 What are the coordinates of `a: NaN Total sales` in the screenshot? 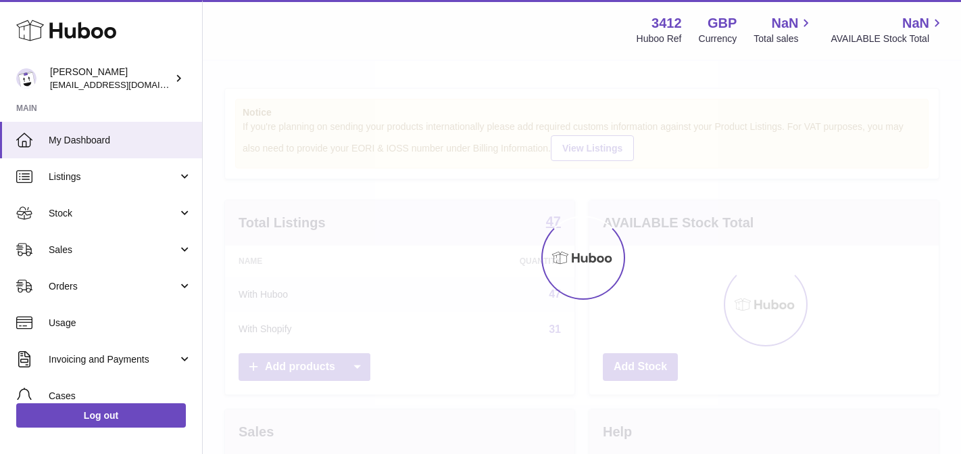 It's located at (784, 30).